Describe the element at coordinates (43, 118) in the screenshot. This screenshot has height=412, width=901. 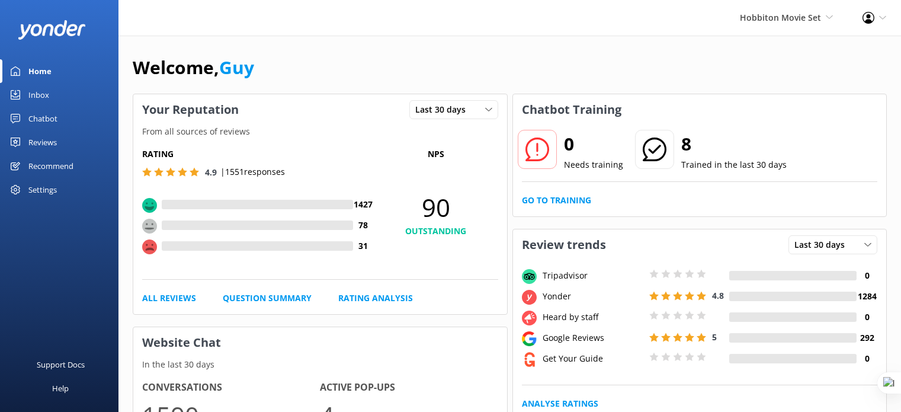
I see `div: Chatbot` at that location.